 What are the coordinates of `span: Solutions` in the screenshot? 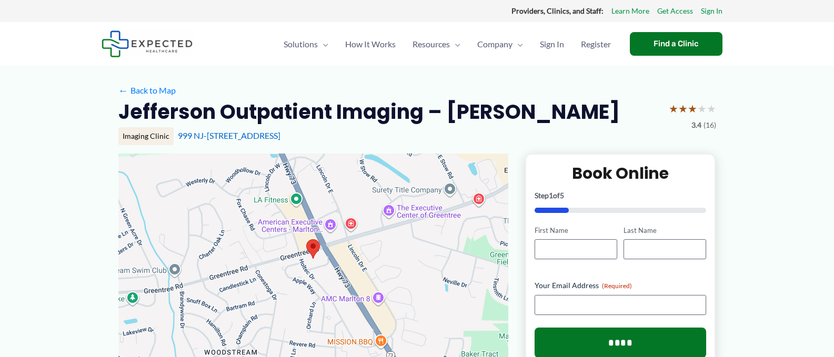 It's located at (301, 44).